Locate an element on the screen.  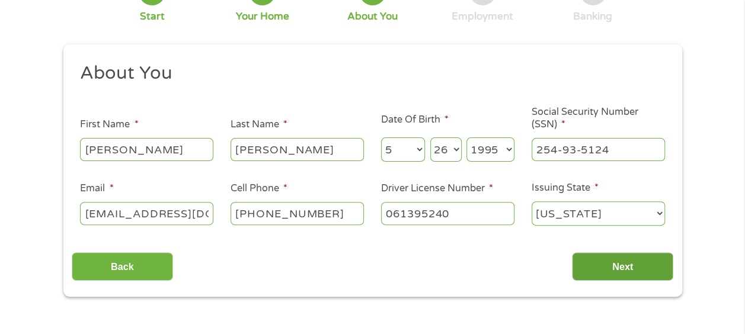
input: john@gmail.com is located at coordinates (146, 213).